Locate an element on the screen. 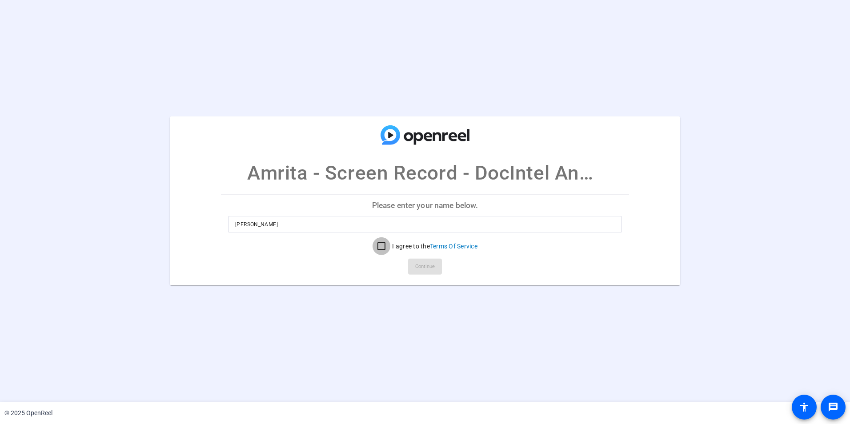 This screenshot has width=850, height=424. div: © 2025 OpenReel is located at coordinates (28, 413).